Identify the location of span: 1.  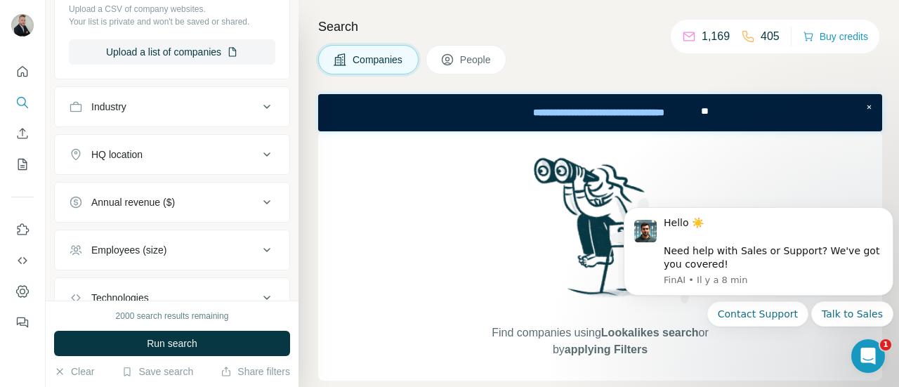
(886, 345).